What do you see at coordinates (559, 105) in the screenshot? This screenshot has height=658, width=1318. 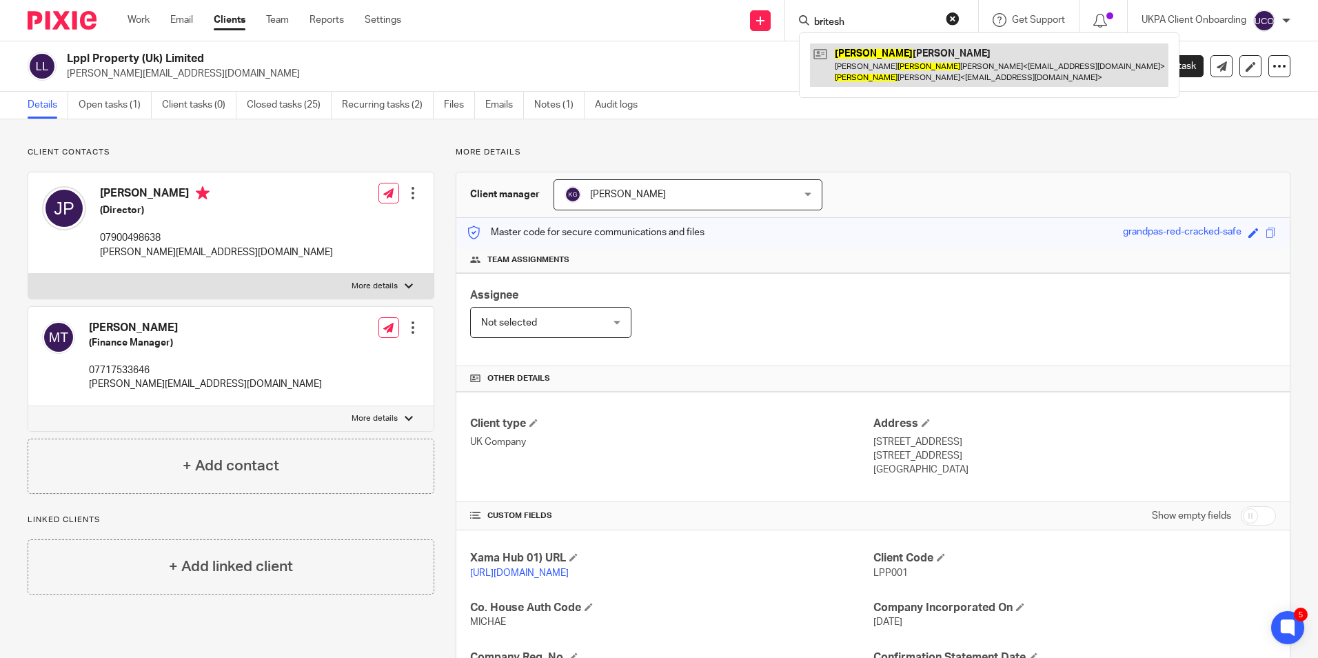 I see `a: Notes (1)` at bounding box center [559, 105].